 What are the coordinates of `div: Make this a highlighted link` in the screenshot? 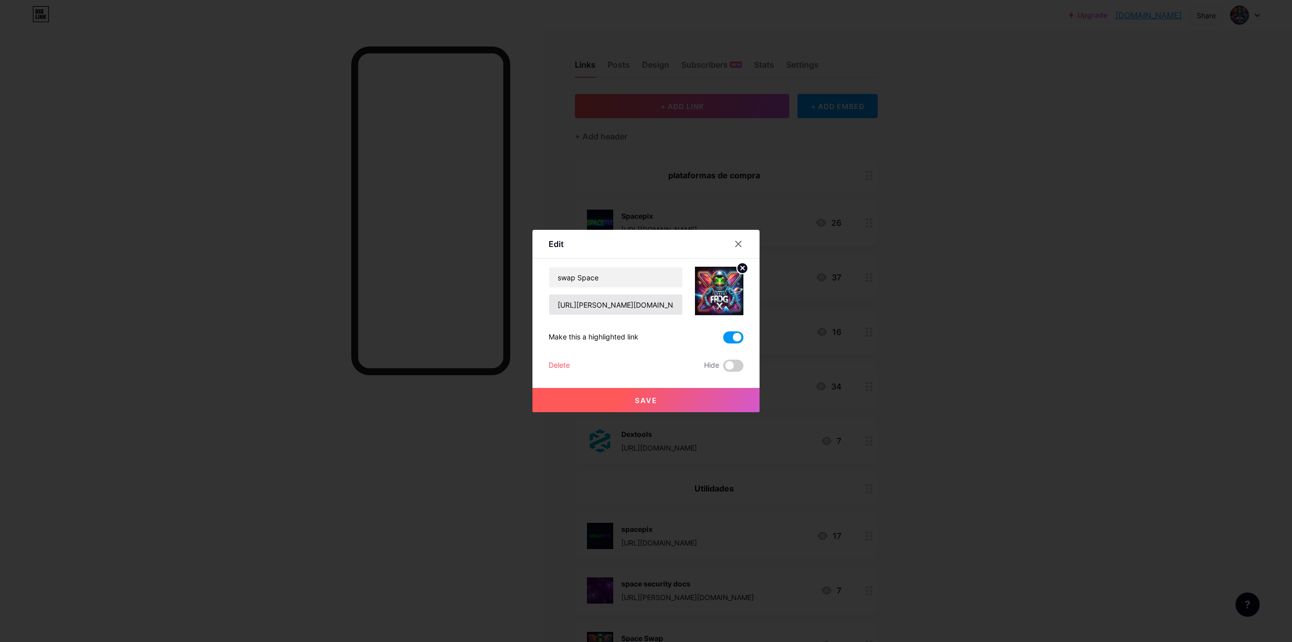 It's located at (594, 337).